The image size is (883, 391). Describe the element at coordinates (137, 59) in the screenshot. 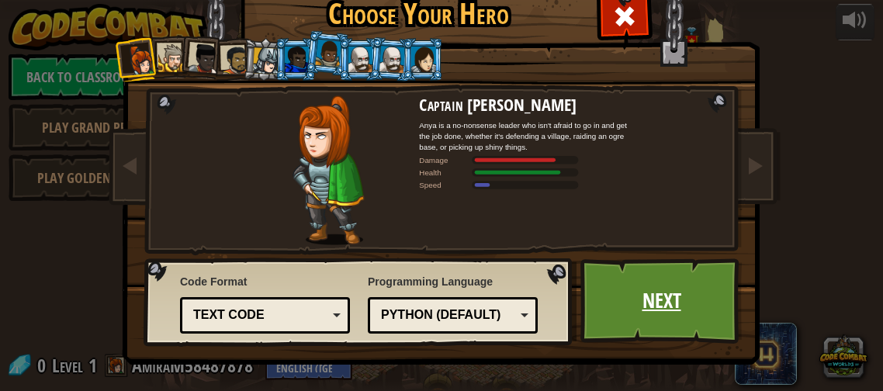

I see `li: Captain Anya Weston` at that location.